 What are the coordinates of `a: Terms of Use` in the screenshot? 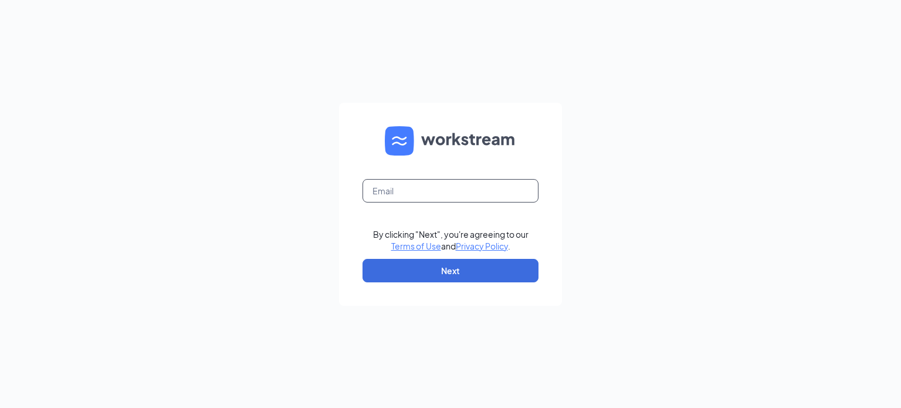 It's located at (416, 246).